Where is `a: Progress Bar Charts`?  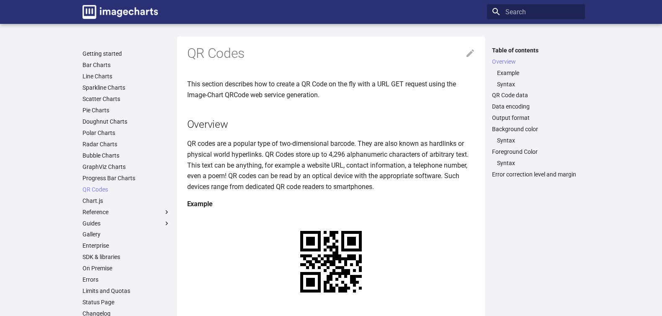
a: Progress Bar Charts is located at coordinates (127, 178).